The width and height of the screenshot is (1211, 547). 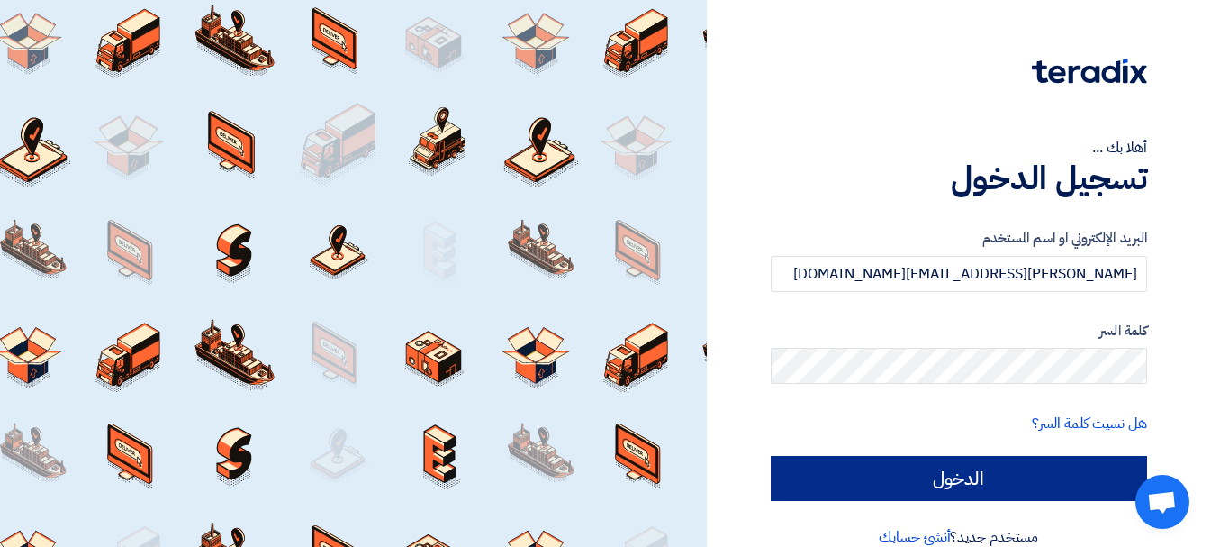 I want to click on input: الدخول, so click(x=959, y=478).